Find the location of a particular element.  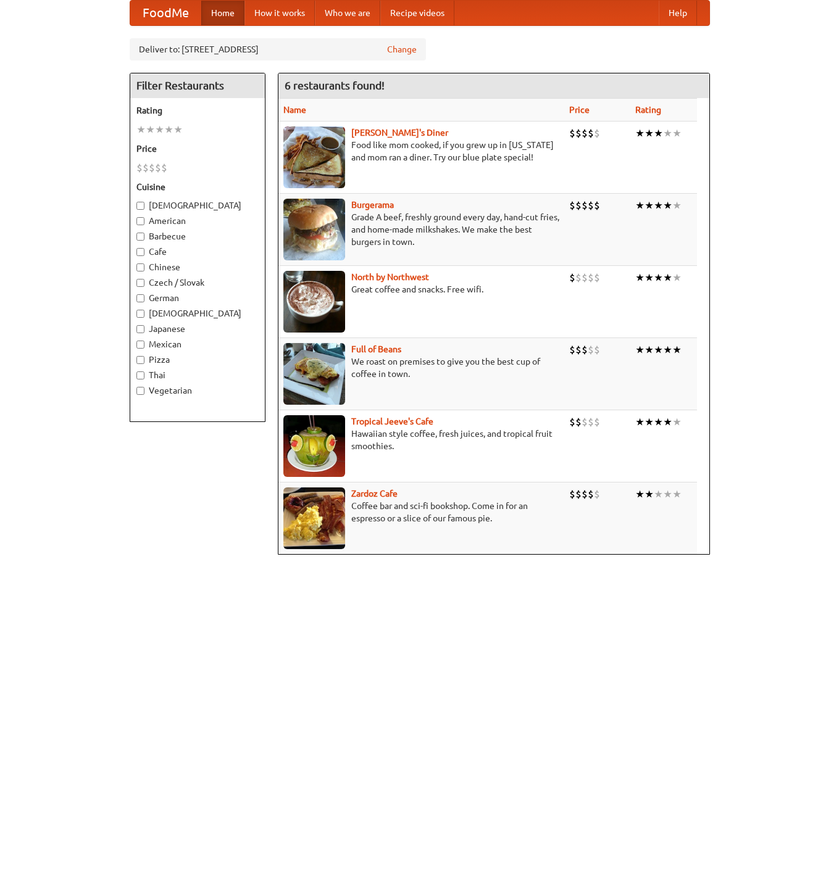

input: Japanese is located at coordinates (140, 329).